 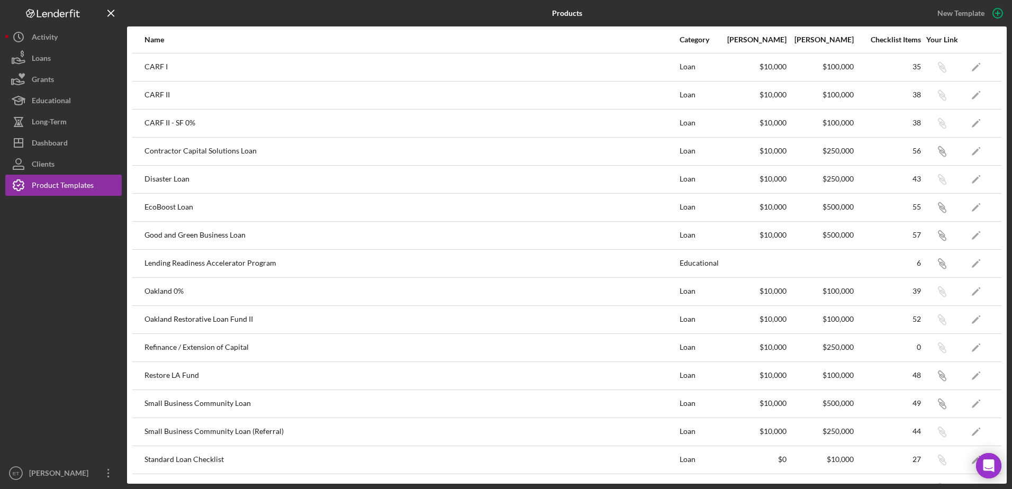 I want to click on a: Dashboard, so click(x=64, y=143).